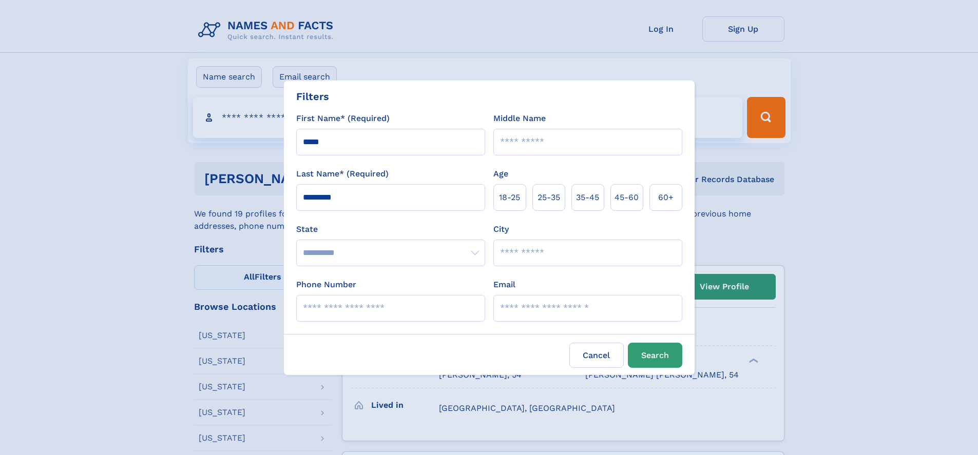 The width and height of the screenshot is (978, 455). I want to click on label: Cancel, so click(596, 355).